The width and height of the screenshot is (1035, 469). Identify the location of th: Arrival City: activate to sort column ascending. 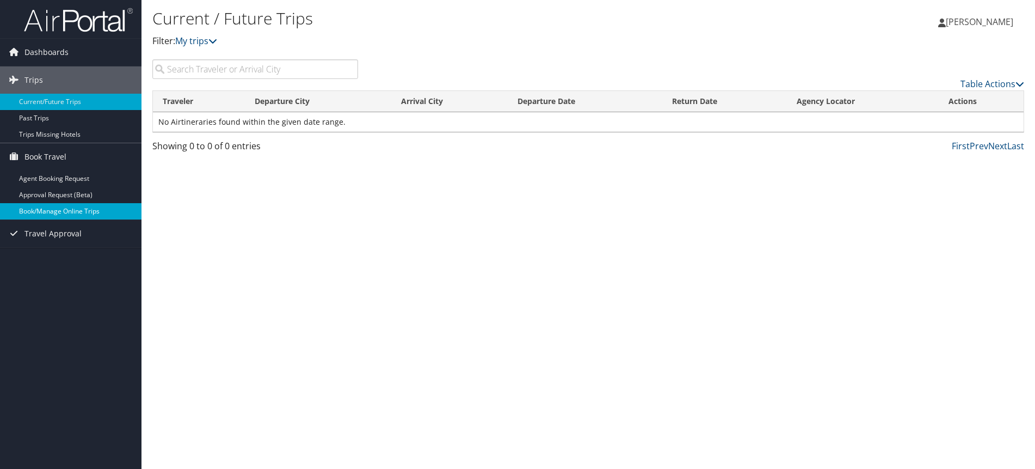
(450, 101).